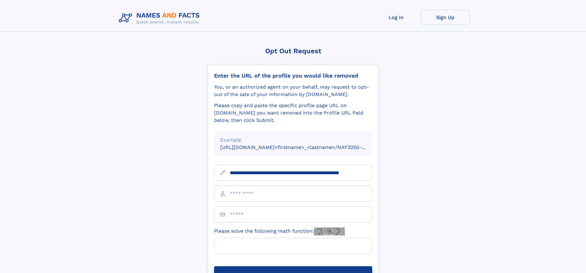  I want to click on a: Log In, so click(396, 17).